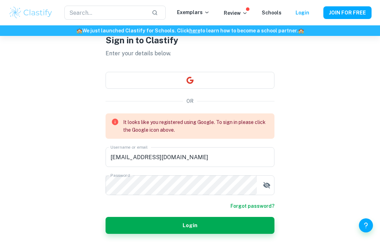  I want to click on p: Enter your details below., so click(190, 53).